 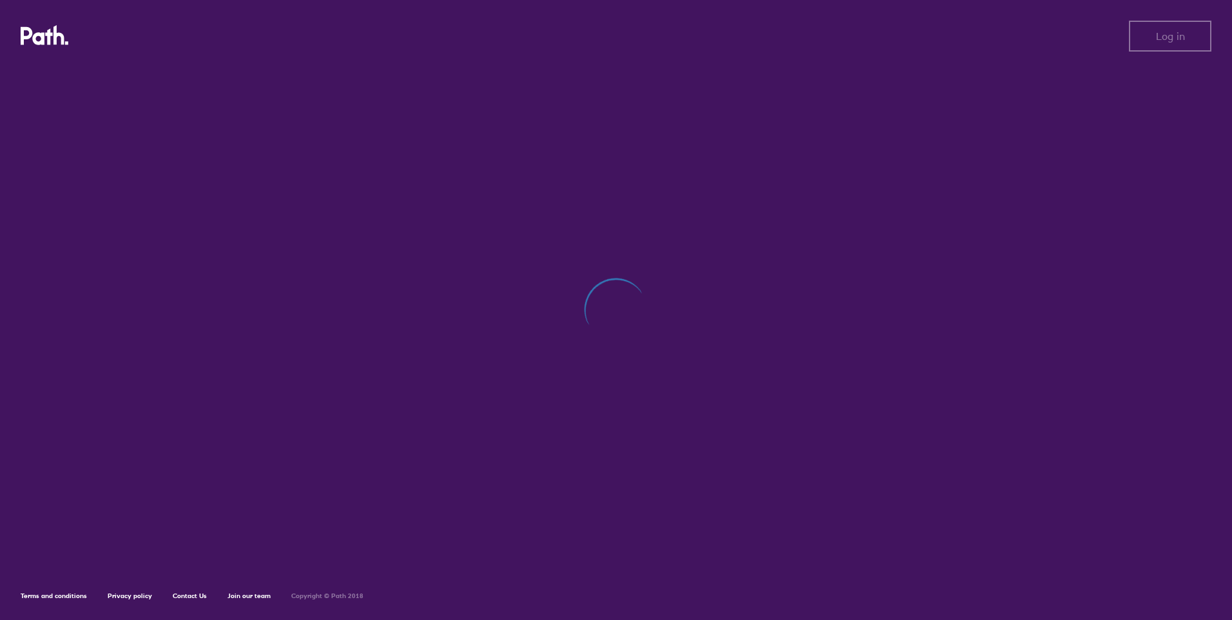 I want to click on span: Log in, so click(x=1170, y=36).